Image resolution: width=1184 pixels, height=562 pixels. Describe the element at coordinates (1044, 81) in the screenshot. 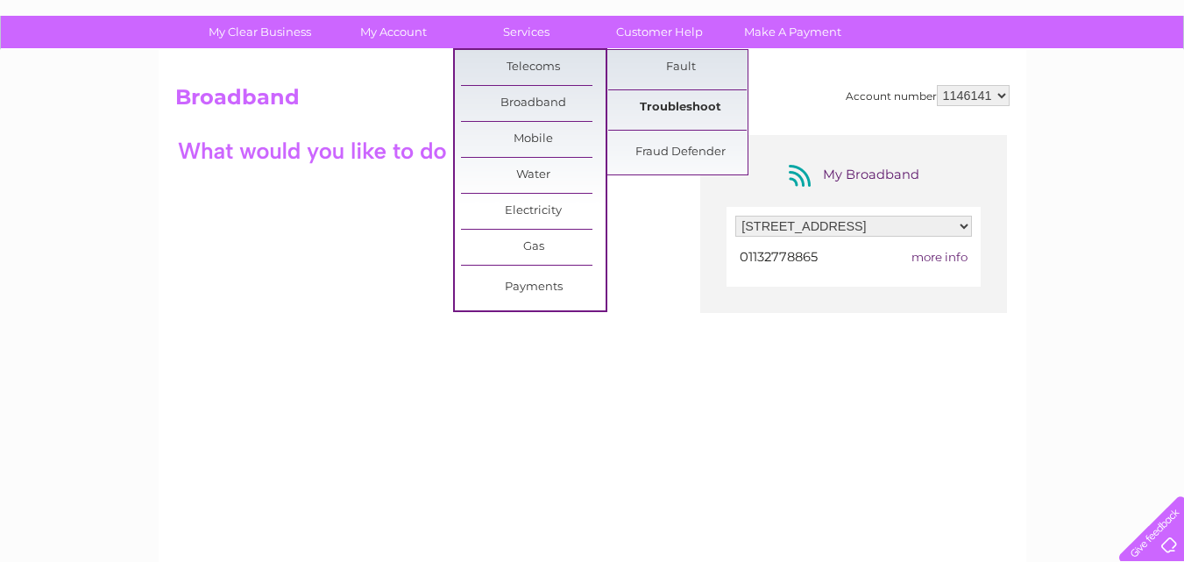

I see `a: Blog` at that location.